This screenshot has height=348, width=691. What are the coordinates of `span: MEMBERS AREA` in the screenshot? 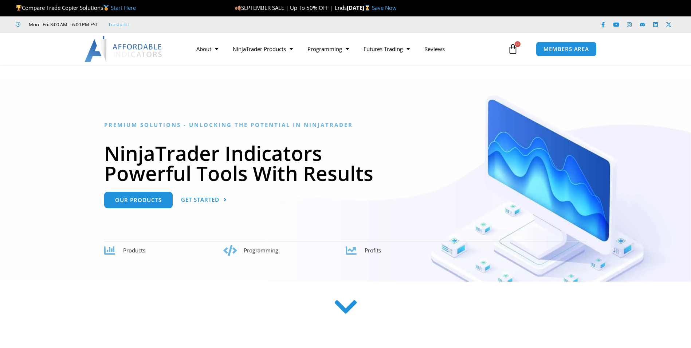 It's located at (566, 49).